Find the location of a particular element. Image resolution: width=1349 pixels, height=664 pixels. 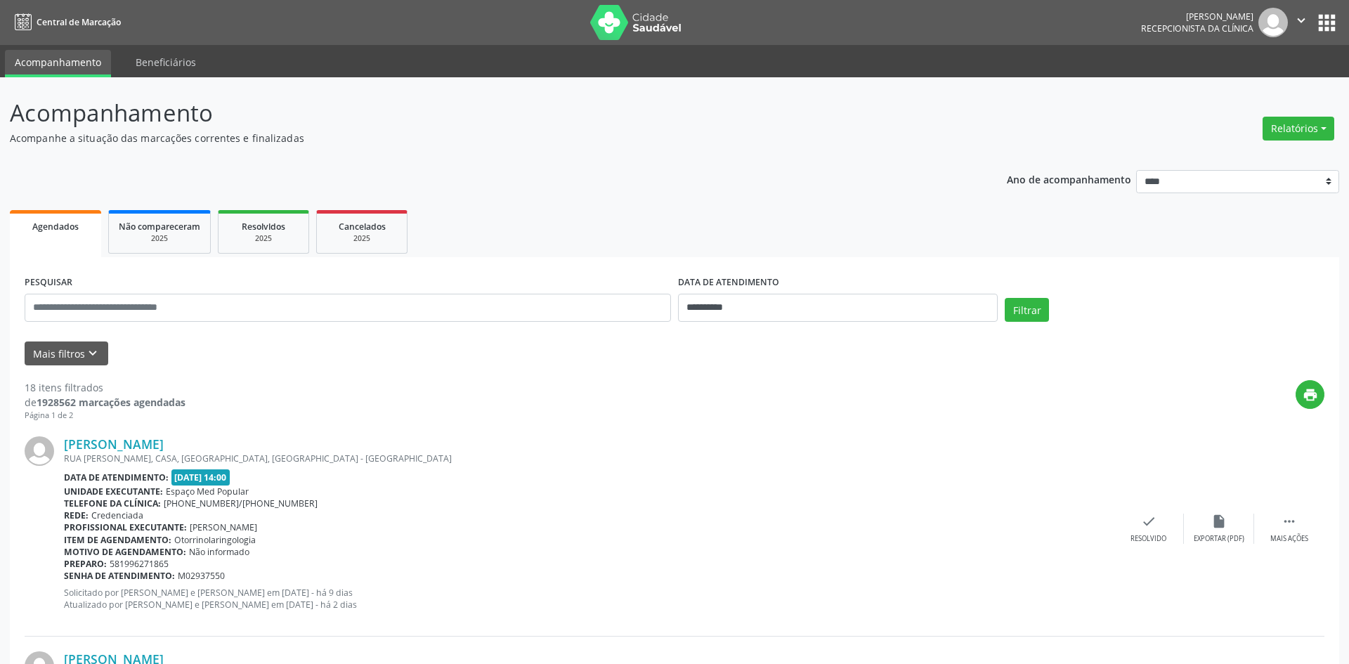

b: Telefone da clínica: is located at coordinates (112, 503).